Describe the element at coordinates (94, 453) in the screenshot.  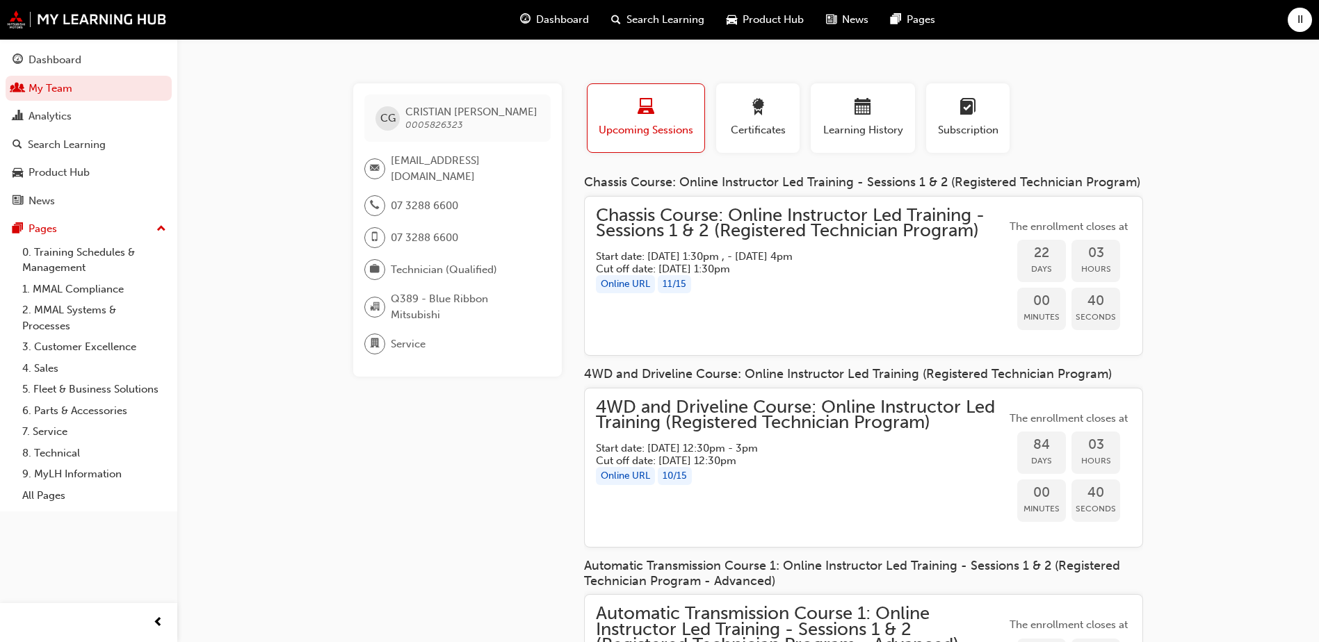
I see `a: 8. Technical` at that location.